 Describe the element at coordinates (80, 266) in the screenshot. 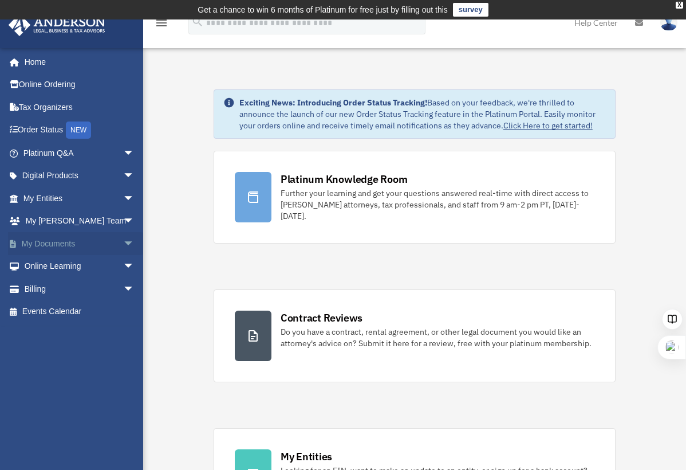

I see `a: Online Learningarrow_drop_down` at that location.